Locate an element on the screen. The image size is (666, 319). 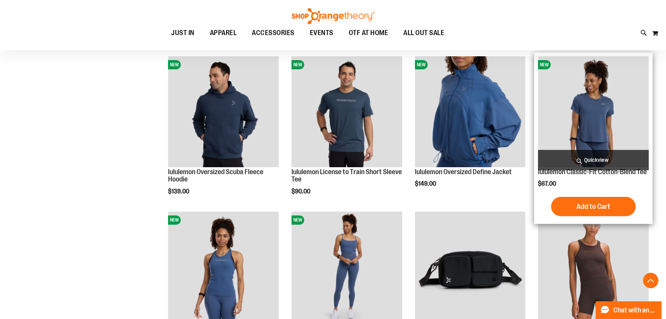
a: lululemon Oversized Define JacketNEW is located at coordinates (471, 112).